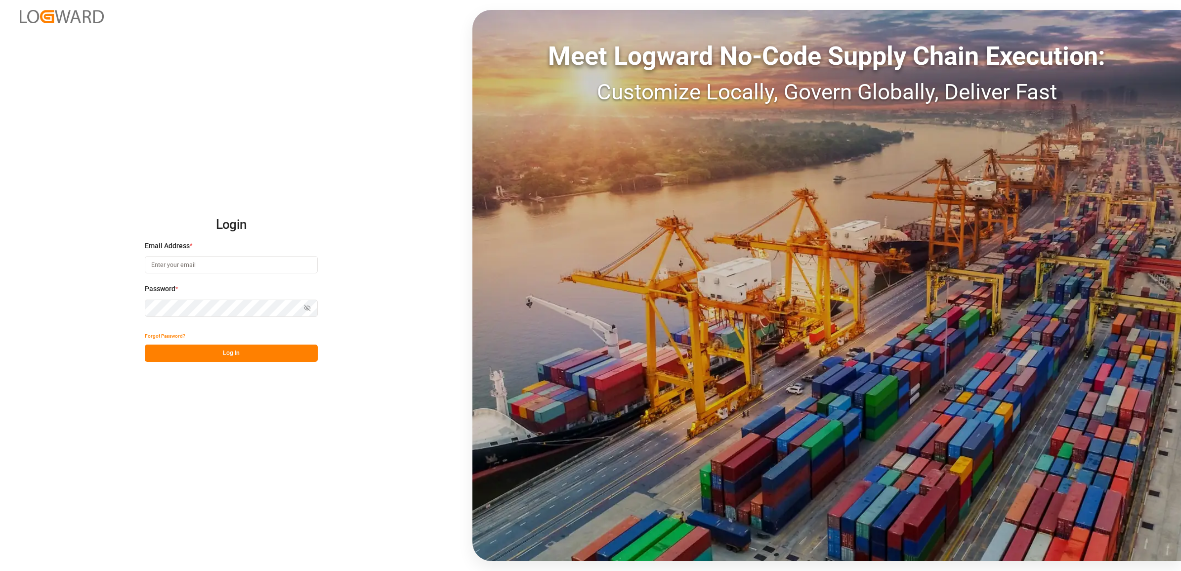 This screenshot has height=571, width=1181. What do you see at coordinates (827, 56) in the screenshot?
I see `div: Meet Logward No-Code Supply Chain Execution:` at bounding box center [827, 56].